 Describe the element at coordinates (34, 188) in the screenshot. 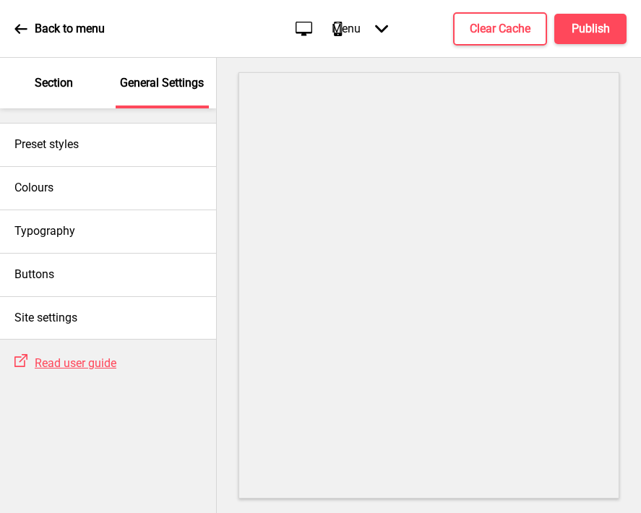

I see `h4: Colours` at that location.